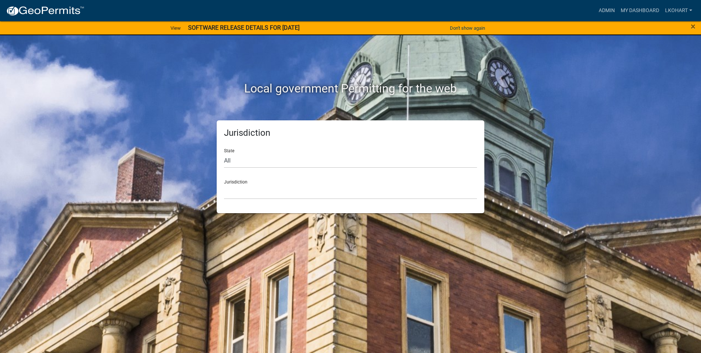 The width and height of the screenshot is (701, 353). Describe the element at coordinates (350, 133) in the screenshot. I see `h5: Jurisdiction` at that location.